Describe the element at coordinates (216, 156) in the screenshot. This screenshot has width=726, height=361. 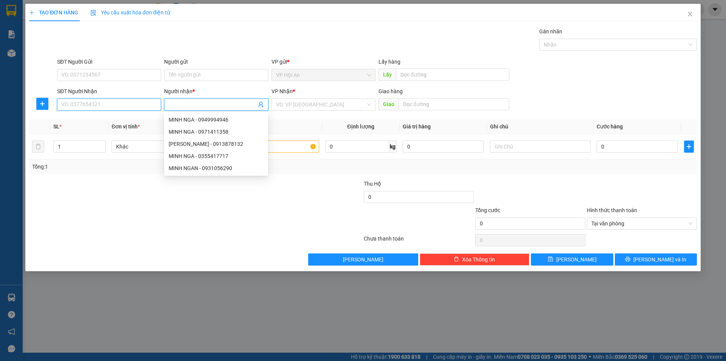
I see `div: MINH NGA - 0355417717` at that location.